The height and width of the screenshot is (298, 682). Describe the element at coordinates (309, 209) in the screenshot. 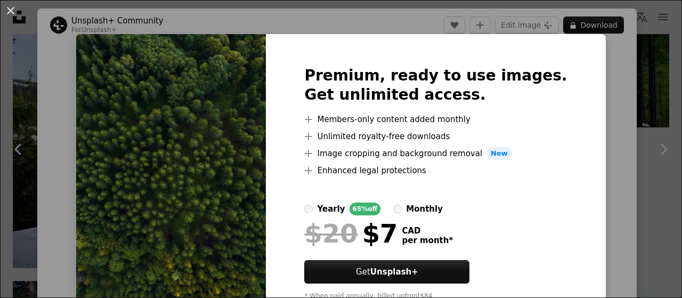

I see `input: yearly65%off` at that location.